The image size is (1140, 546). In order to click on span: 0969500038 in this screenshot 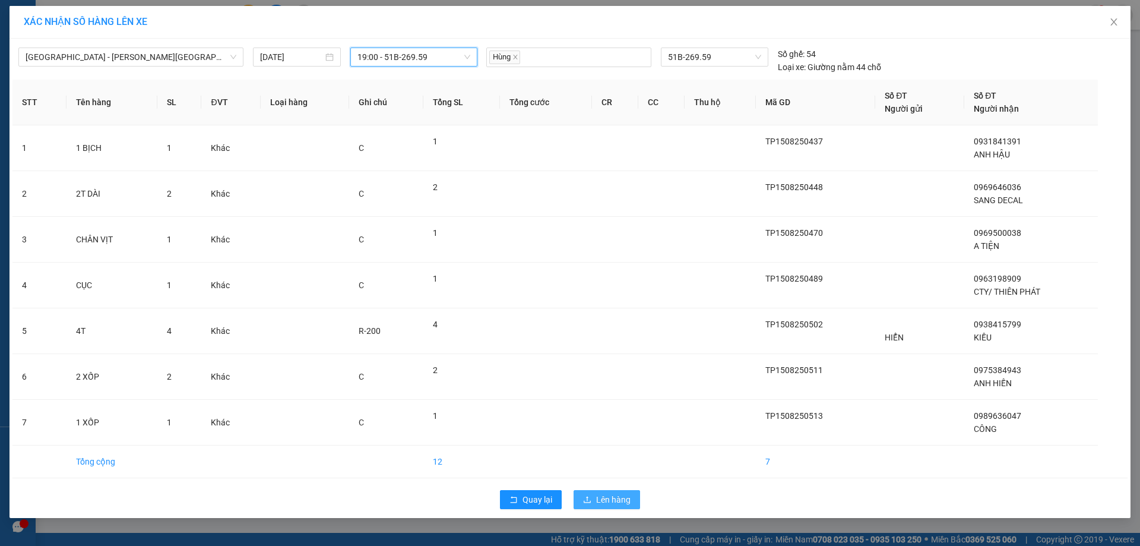, I will do `click(997, 233)`.